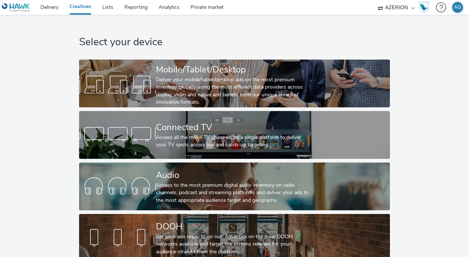 Image resolution: width=469 pixels, height=257 pixels. What do you see at coordinates (234, 84) in the screenshot?
I see `a: Mobile/Tablet/DesktopDeliver your mobile/tablet/desktop ads on the most premium inventory globall...` at bounding box center [234, 84].